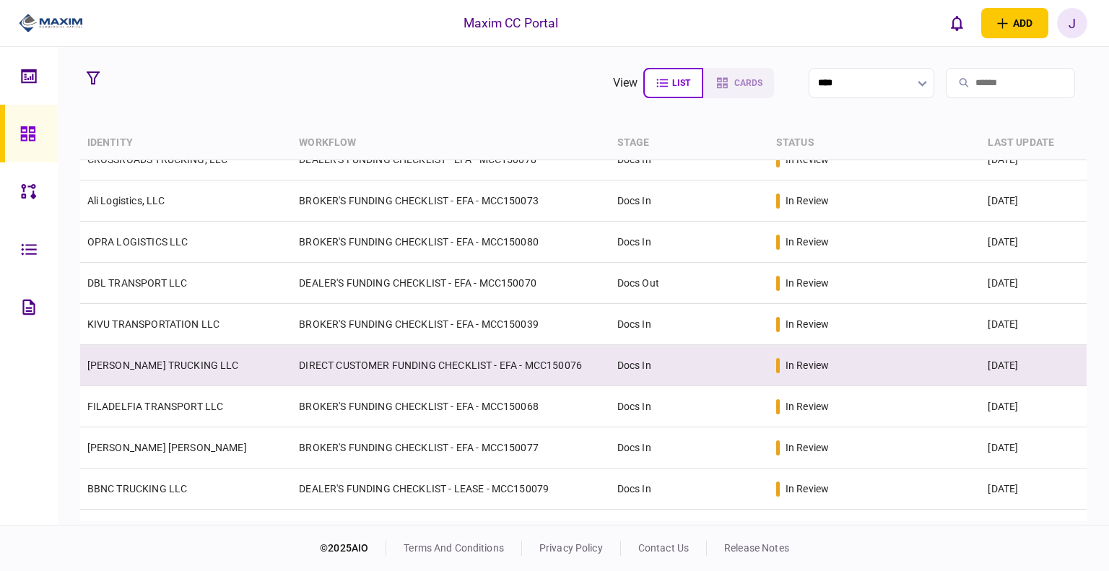 The width and height of the screenshot is (1109, 571). What do you see at coordinates (1014, 23) in the screenshot?
I see `button: open adding identity options` at bounding box center [1014, 23].